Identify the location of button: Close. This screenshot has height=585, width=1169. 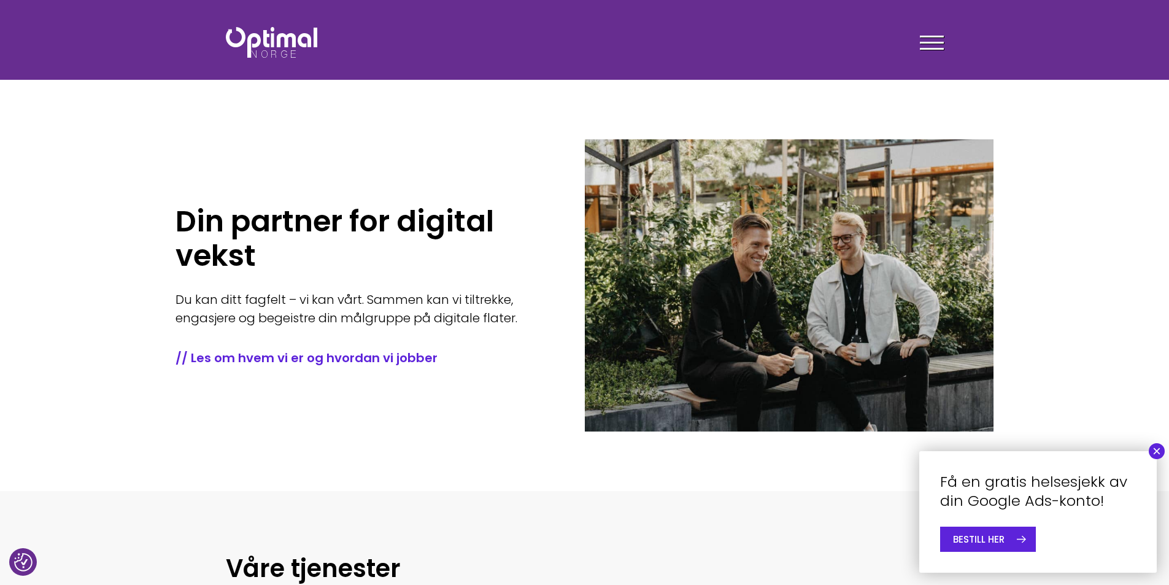
(1157, 451).